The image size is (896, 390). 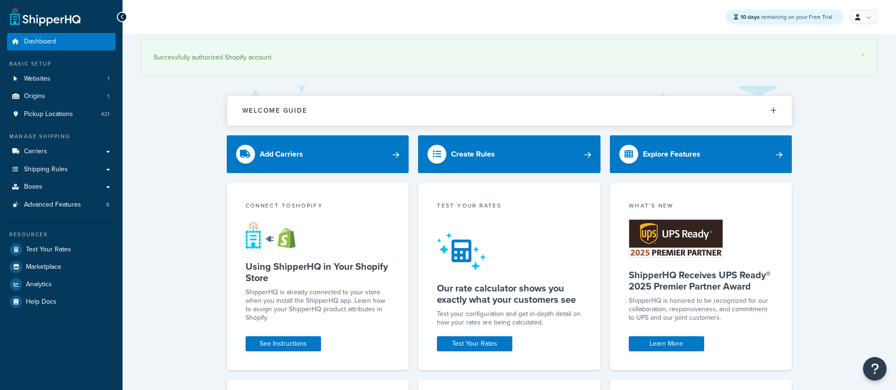 I want to click on h5: Our rate calculator shows you exactly what your customers see, so click(x=509, y=293).